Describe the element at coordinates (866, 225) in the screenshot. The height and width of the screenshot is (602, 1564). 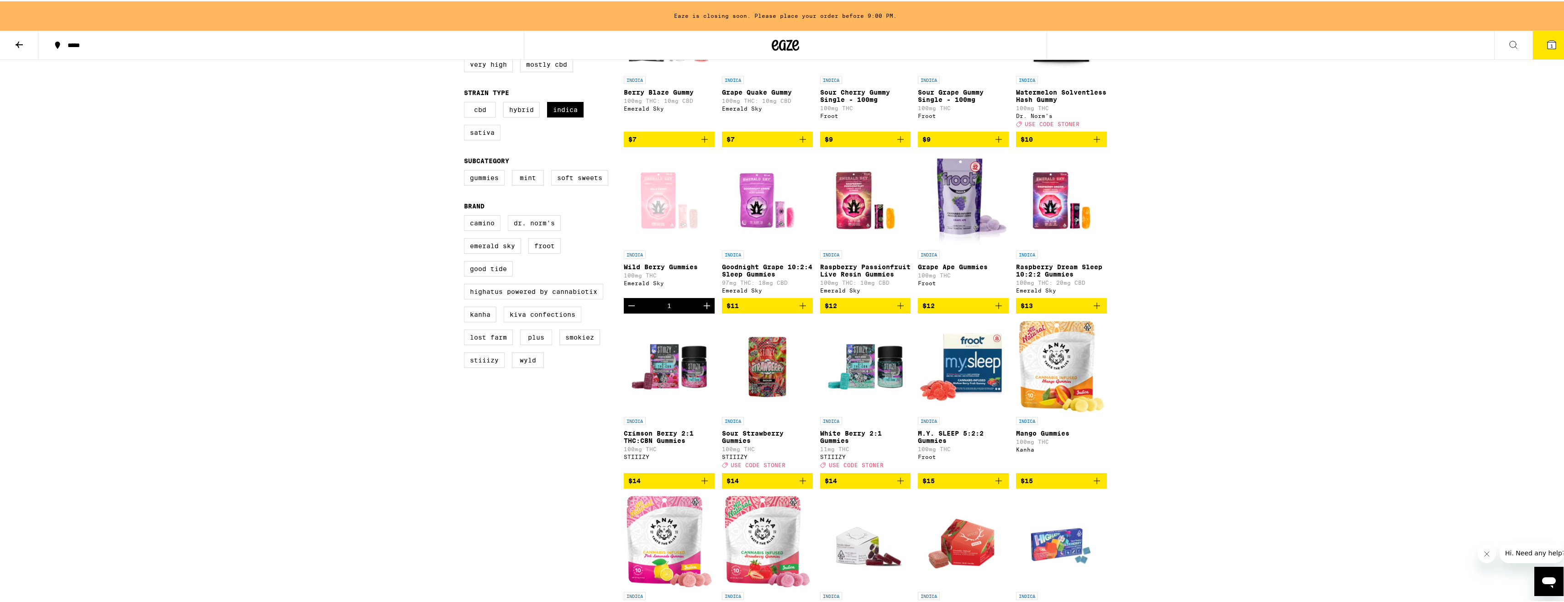
I see `a: Open page for Raspberry Passionfruit Live Resin Gummies from Emerald Sky` at that location.